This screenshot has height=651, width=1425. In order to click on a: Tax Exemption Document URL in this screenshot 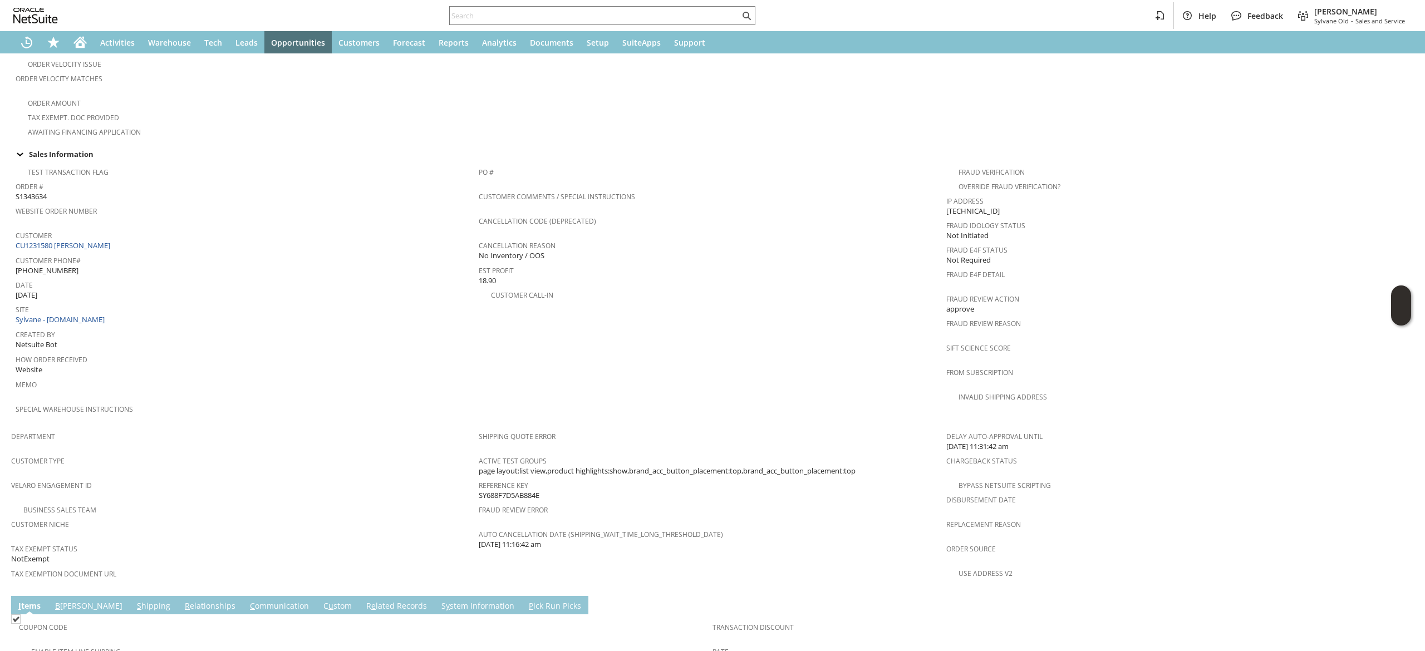, I will do `click(63, 574)`.